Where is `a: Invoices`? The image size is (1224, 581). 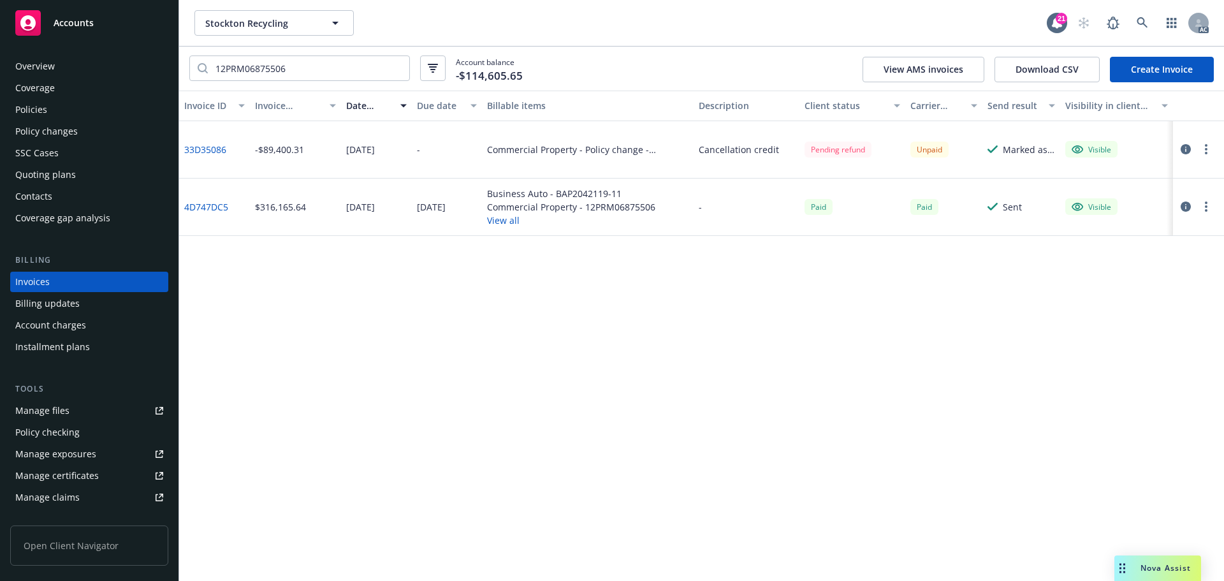 a: Invoices is located at coordinates (89, 282).